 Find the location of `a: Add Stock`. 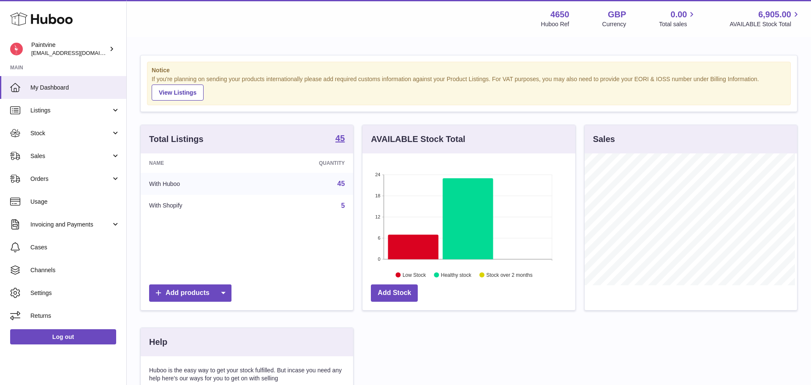

a: Add Stock is located at coordinates (394, 293).